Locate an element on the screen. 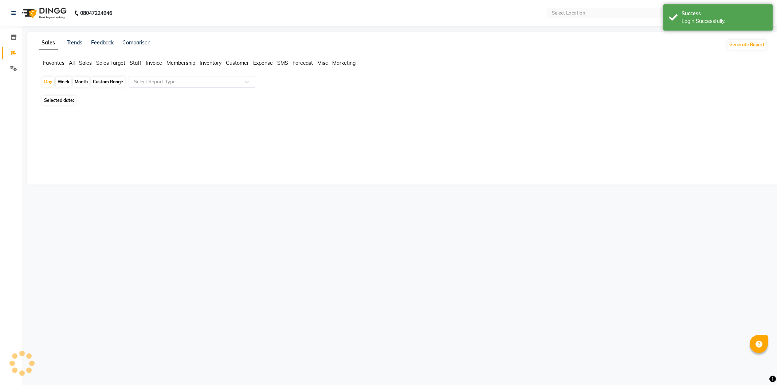  a: Feedback is located at coordinates (102, 43).